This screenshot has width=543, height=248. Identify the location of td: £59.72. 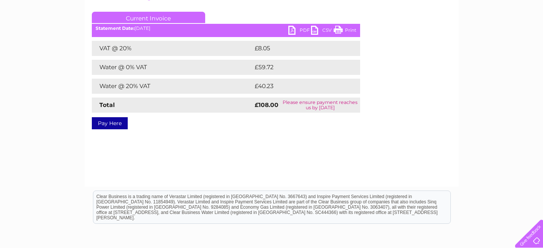
(299, 67).